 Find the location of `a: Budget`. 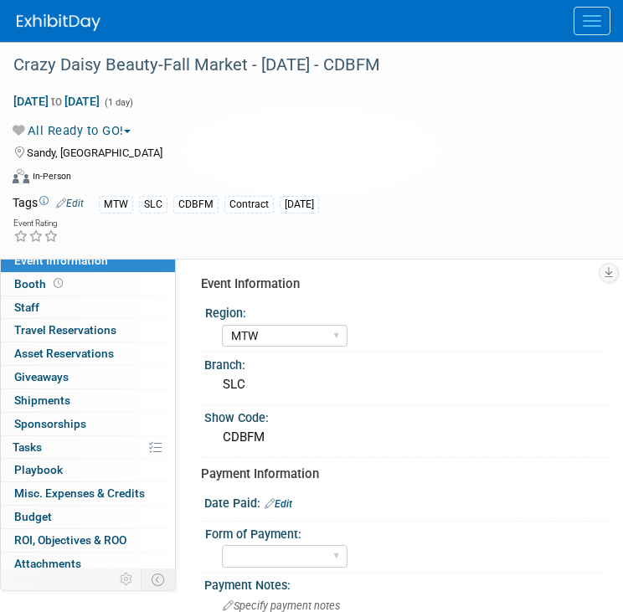

a: Budget is located at coordinates (88, 516).